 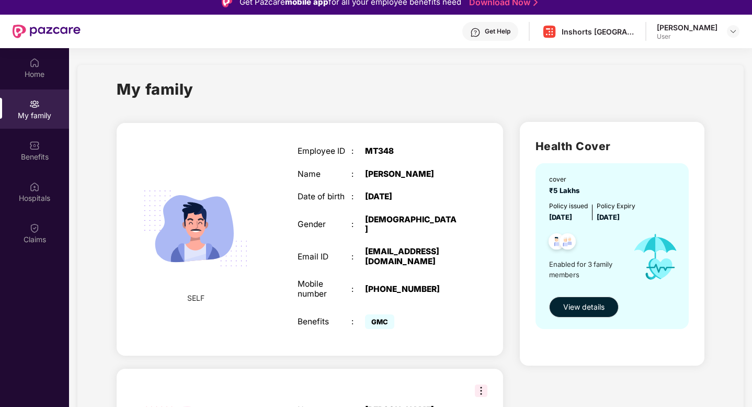 I want to click on img: svg+xml;base64,PHN2ZyBpZD0iSG9tZSIgeG1sbnM9Imh0dHA6Ly93d3cudzMub3JnLzIwMDAvc3ZnIiB3aWR0aD0iMjAiIG..., so click(x=35, y=63).